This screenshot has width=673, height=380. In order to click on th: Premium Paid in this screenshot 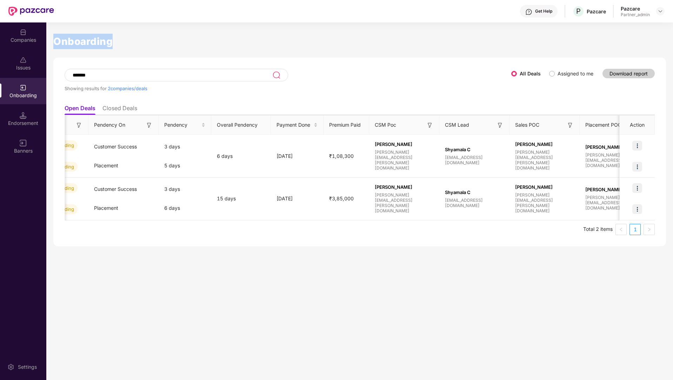, I will do `click(346, 125)`.